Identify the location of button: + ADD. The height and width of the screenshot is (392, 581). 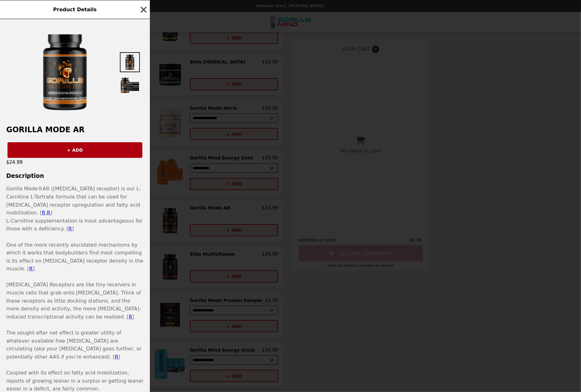
(75, 150).